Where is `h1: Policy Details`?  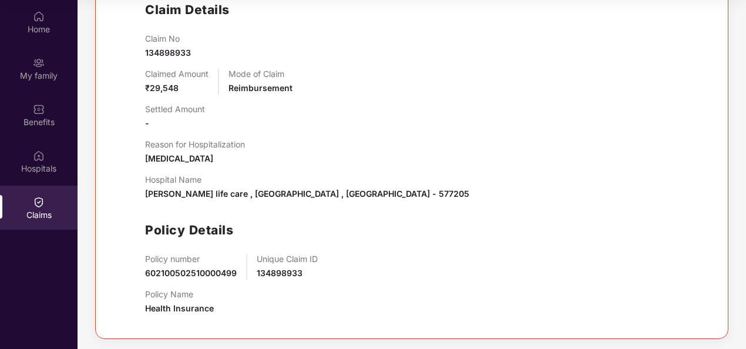 h1: Policy Details is located at coordinates (189, 230).